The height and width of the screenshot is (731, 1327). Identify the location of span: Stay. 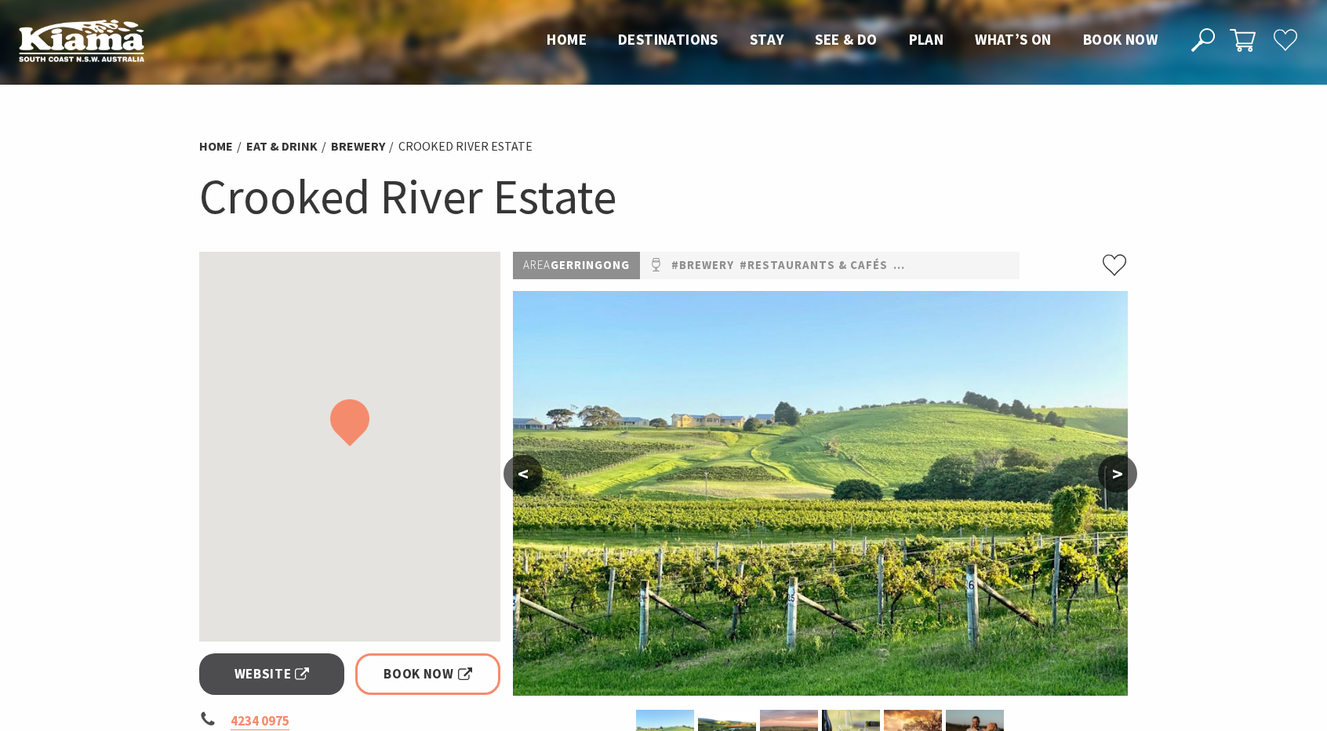
(767, 39).